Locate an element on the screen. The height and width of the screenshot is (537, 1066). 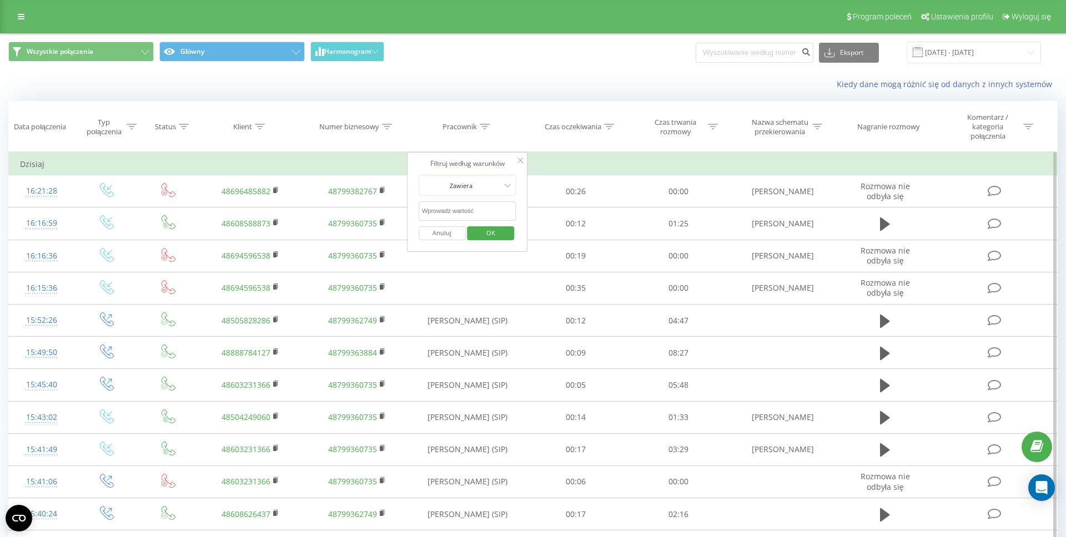
td: 00:14 is located at coordinates (576, 417).